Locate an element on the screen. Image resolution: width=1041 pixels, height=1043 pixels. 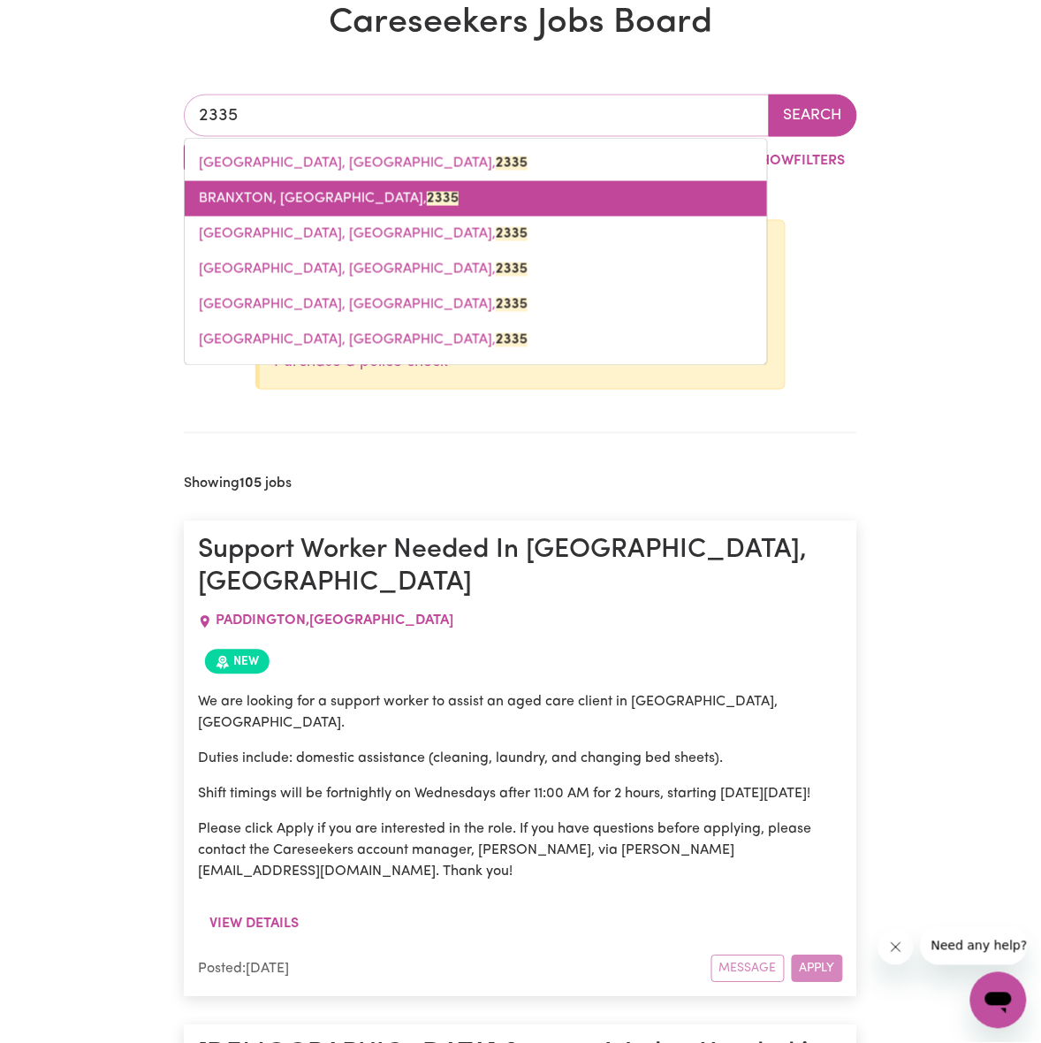
a: Purchase a police check is located at coordinates (361, 362).